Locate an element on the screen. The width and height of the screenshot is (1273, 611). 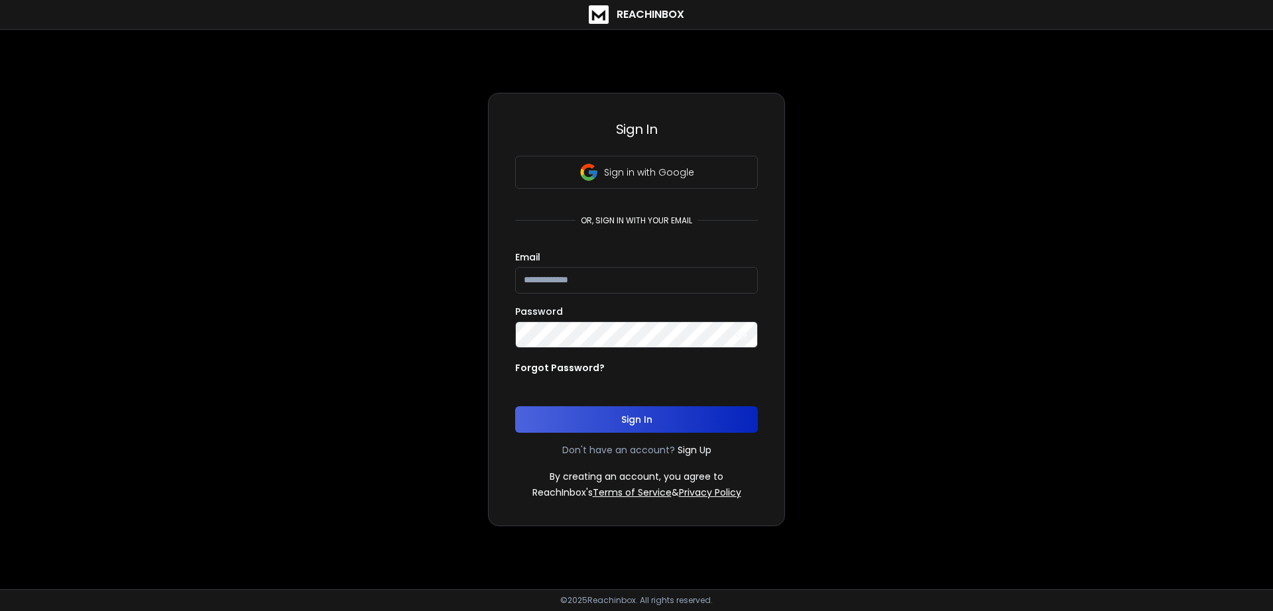
p: ReachInbox's & is located at coordinates (637, 493).